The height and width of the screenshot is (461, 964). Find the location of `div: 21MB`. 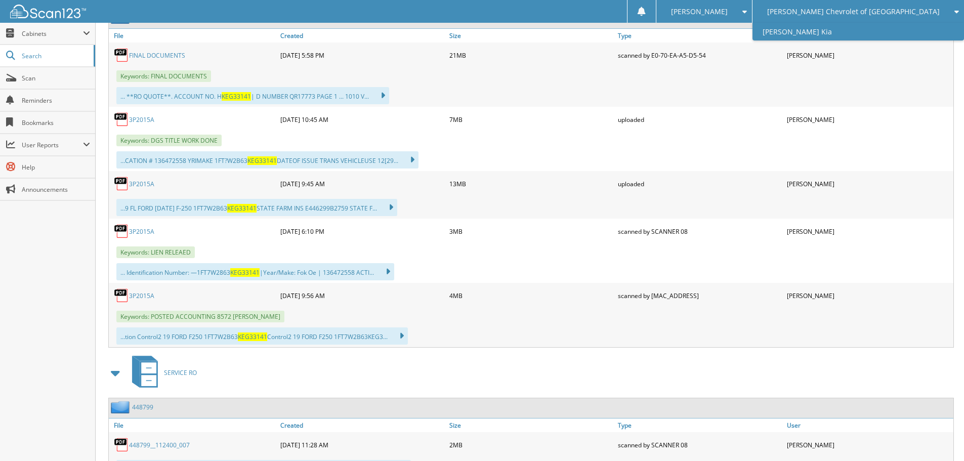

div: 21MB is located at coordinates (531, 55).